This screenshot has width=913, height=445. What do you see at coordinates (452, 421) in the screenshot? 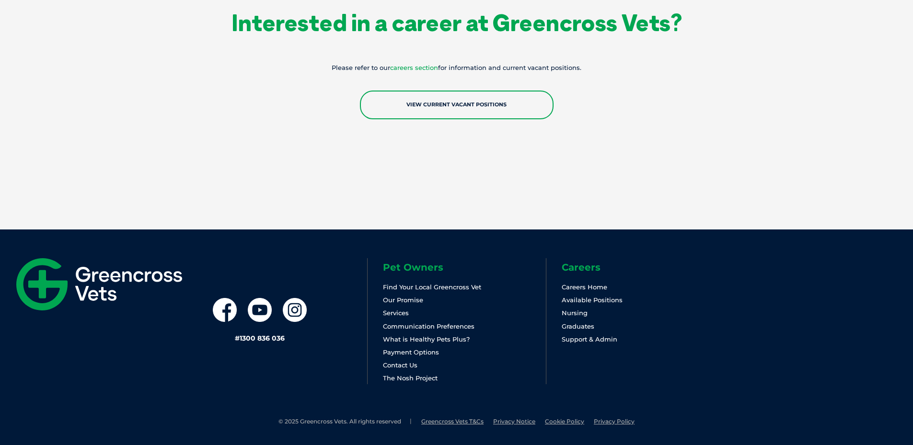
I see `a: Greencross Vets T&Cs` at bounding box center [452, 421].